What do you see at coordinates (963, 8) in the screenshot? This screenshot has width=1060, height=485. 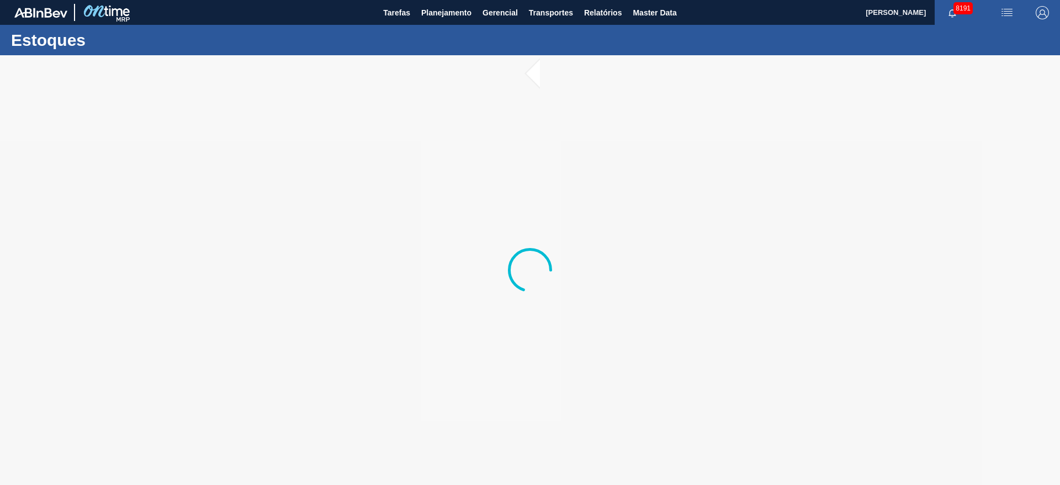 I see `span: 8191` at bounding box center [963, 8].